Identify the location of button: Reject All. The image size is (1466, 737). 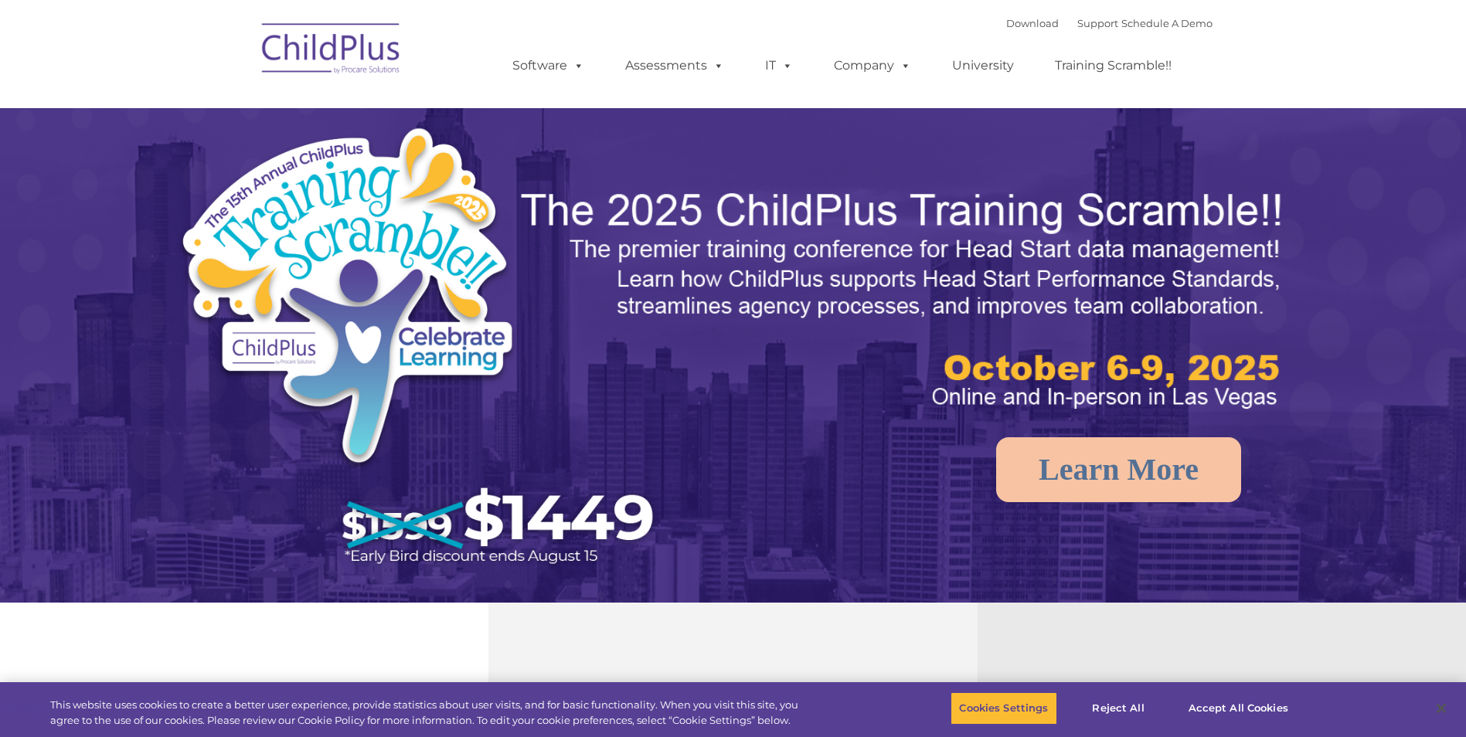
(1118, 709).